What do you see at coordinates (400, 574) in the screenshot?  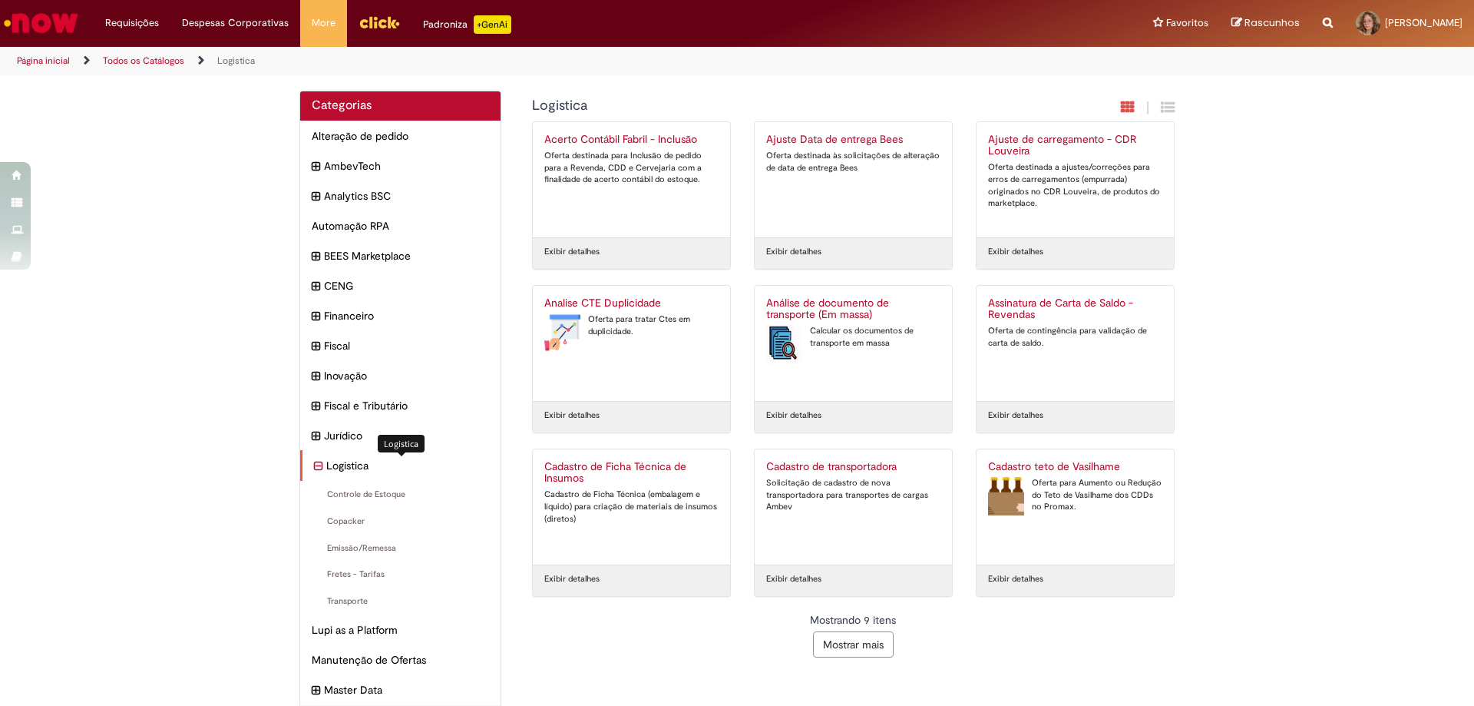 I see `div: Fretes - Tarifas` at bounding box center [400, 574].